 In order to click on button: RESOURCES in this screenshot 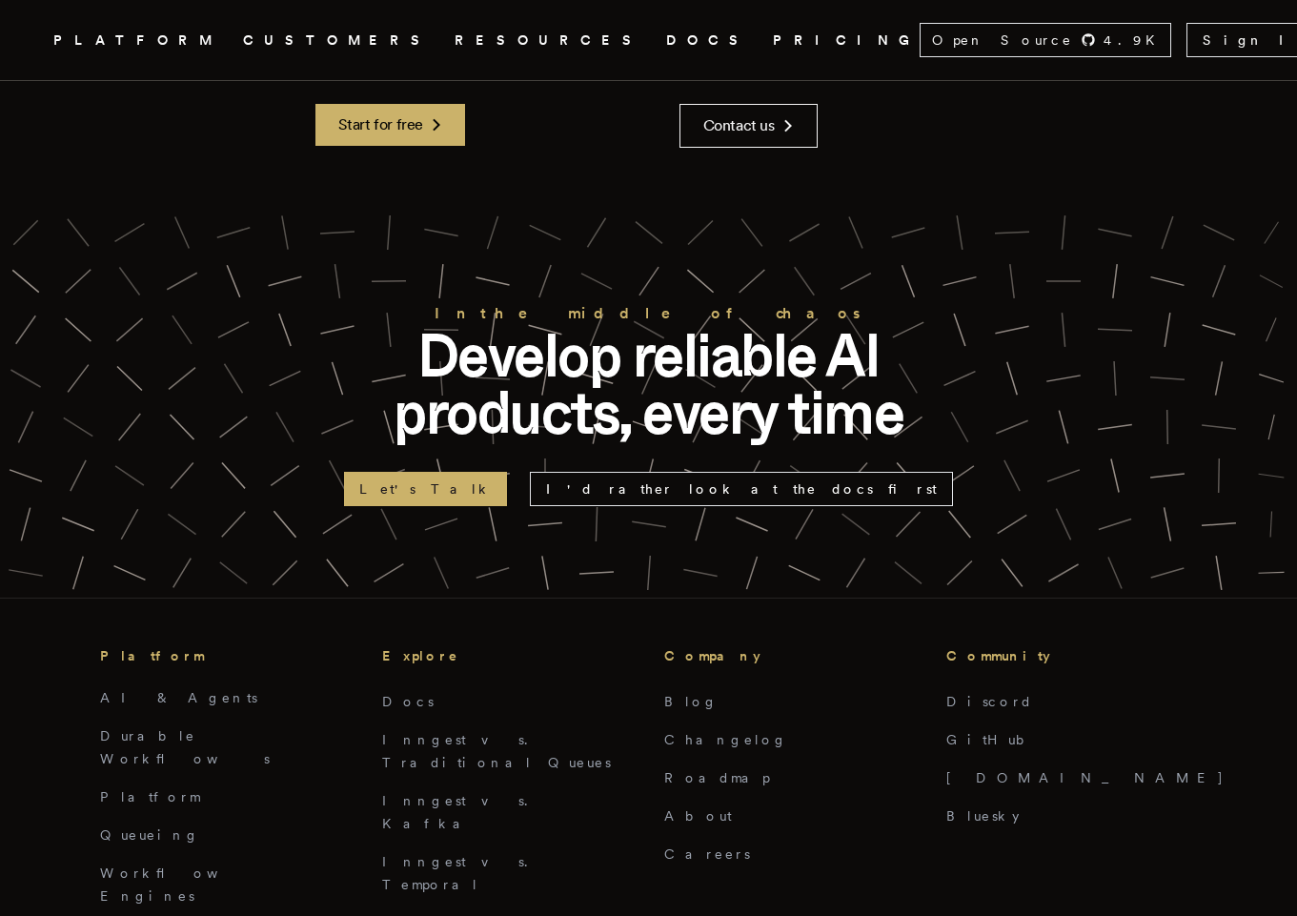, I will do `click(549, 40)`.